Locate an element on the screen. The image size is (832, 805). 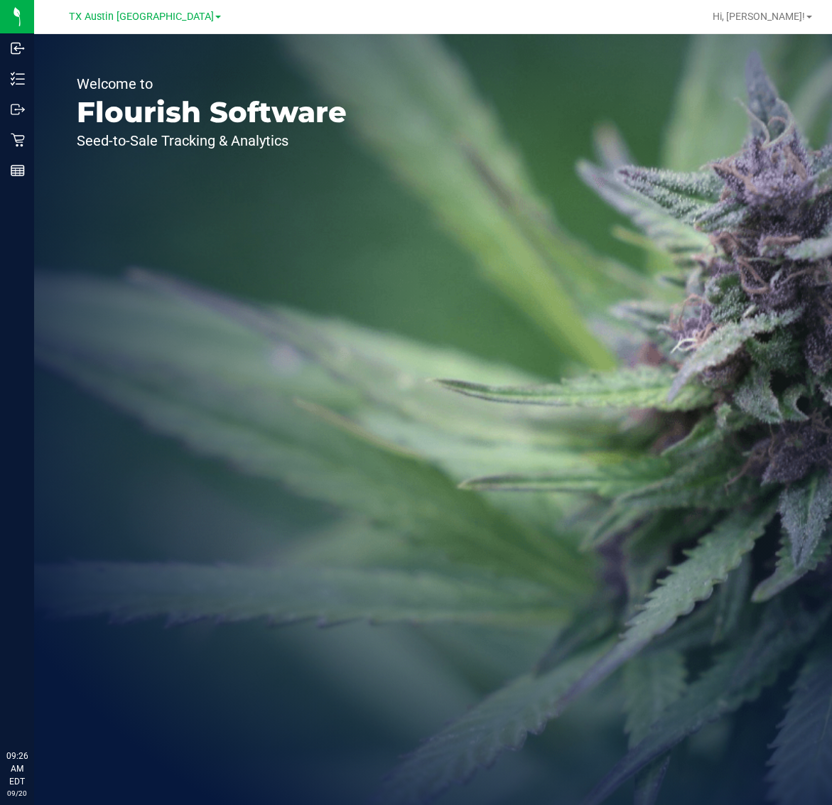
p: 09:26 AM EDT is located at coordinates (17, 768).